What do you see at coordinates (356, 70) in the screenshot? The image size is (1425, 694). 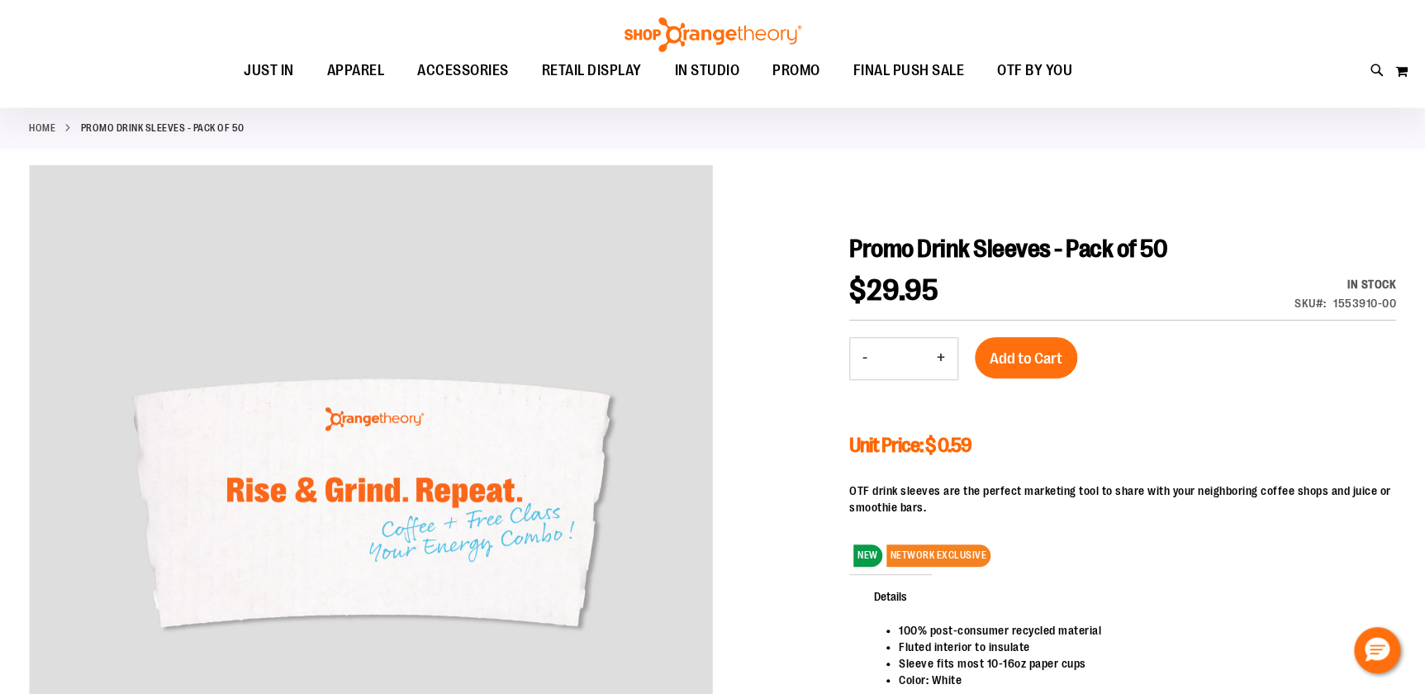 I see `span: APPAREL` at bounding box center [356, 70].